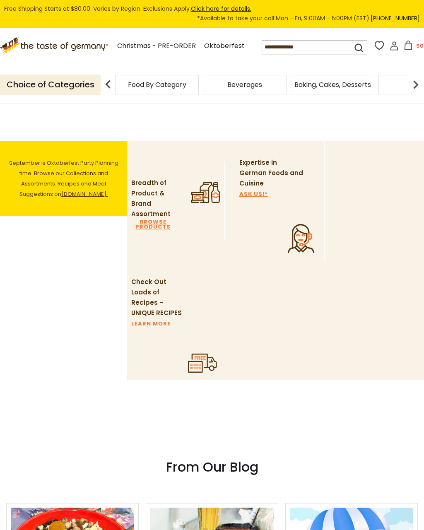 The height and width of the screenshot is (530, 424). What do you see at coordinates (157, 46) in the screenshot?
I see `a: Christmas - PRE-ORDER` at bounding box center [157, 46].